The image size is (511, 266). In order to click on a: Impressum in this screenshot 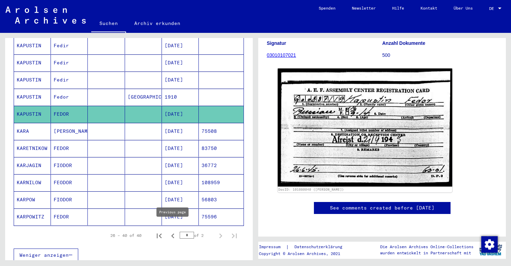, I will do `click(272, 246)`.